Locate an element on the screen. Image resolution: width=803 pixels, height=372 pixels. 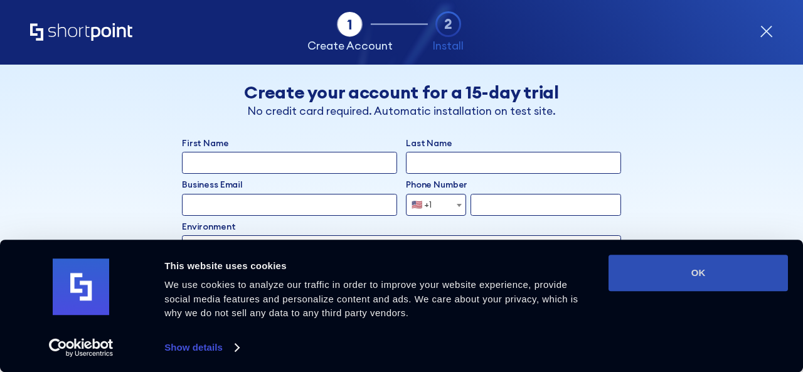
a: Usercentrics Cookiebot - opens in a new window is located at coordinates (81, 348).